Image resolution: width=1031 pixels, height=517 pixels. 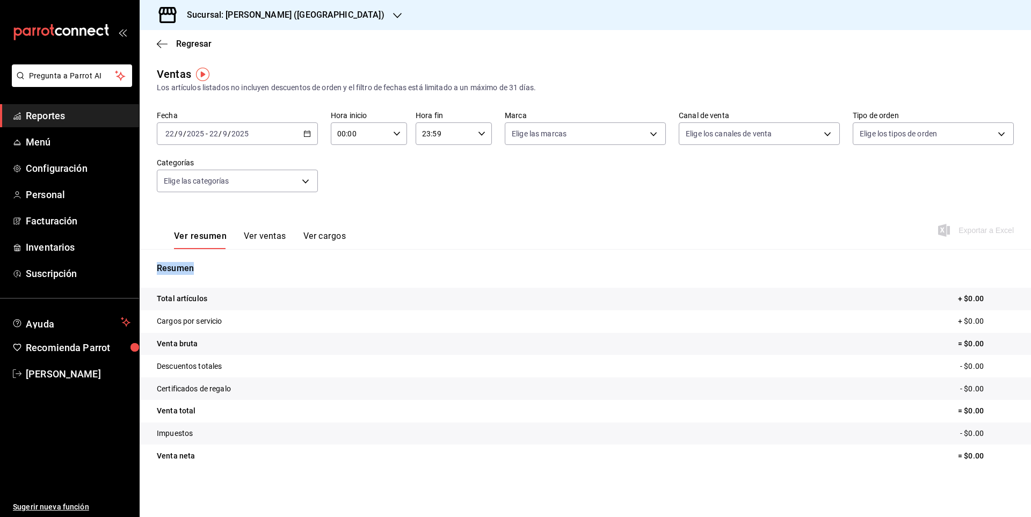 What do you see at coordinates (196, 181) in the screenshot?
I see `span: Elige las categorías` at bounding box center [196, 181].